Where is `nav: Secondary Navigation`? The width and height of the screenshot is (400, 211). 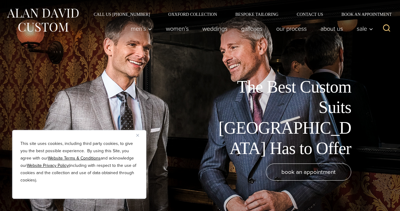
nav: Secondary Navigation is located at coordinates (239, 14).